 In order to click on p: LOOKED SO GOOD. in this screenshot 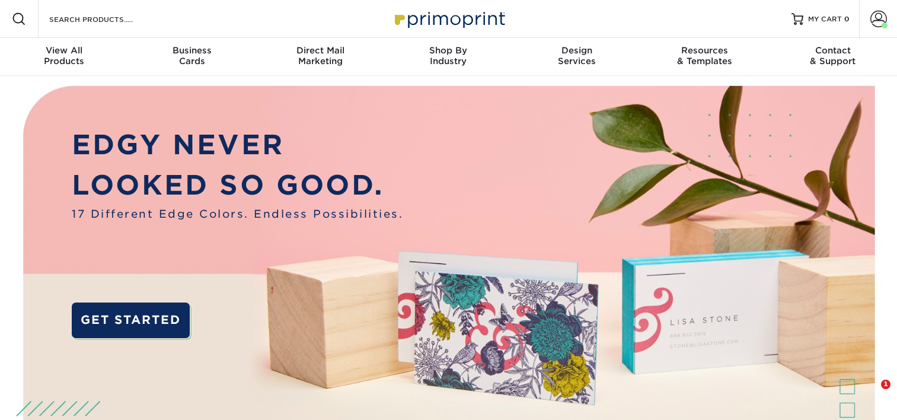, I will do `click(237, 185)`.